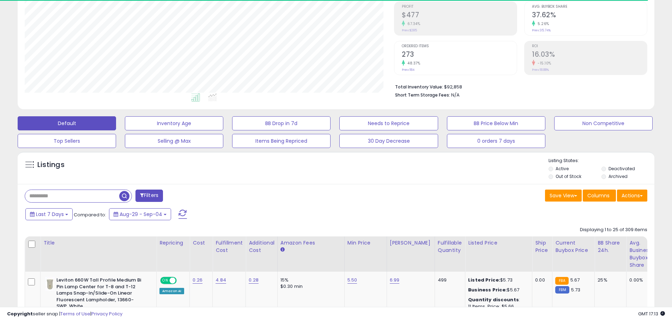 The height and width of the screenshot is (321, 672). I want to click on li: $92,858, so click(519, 86).